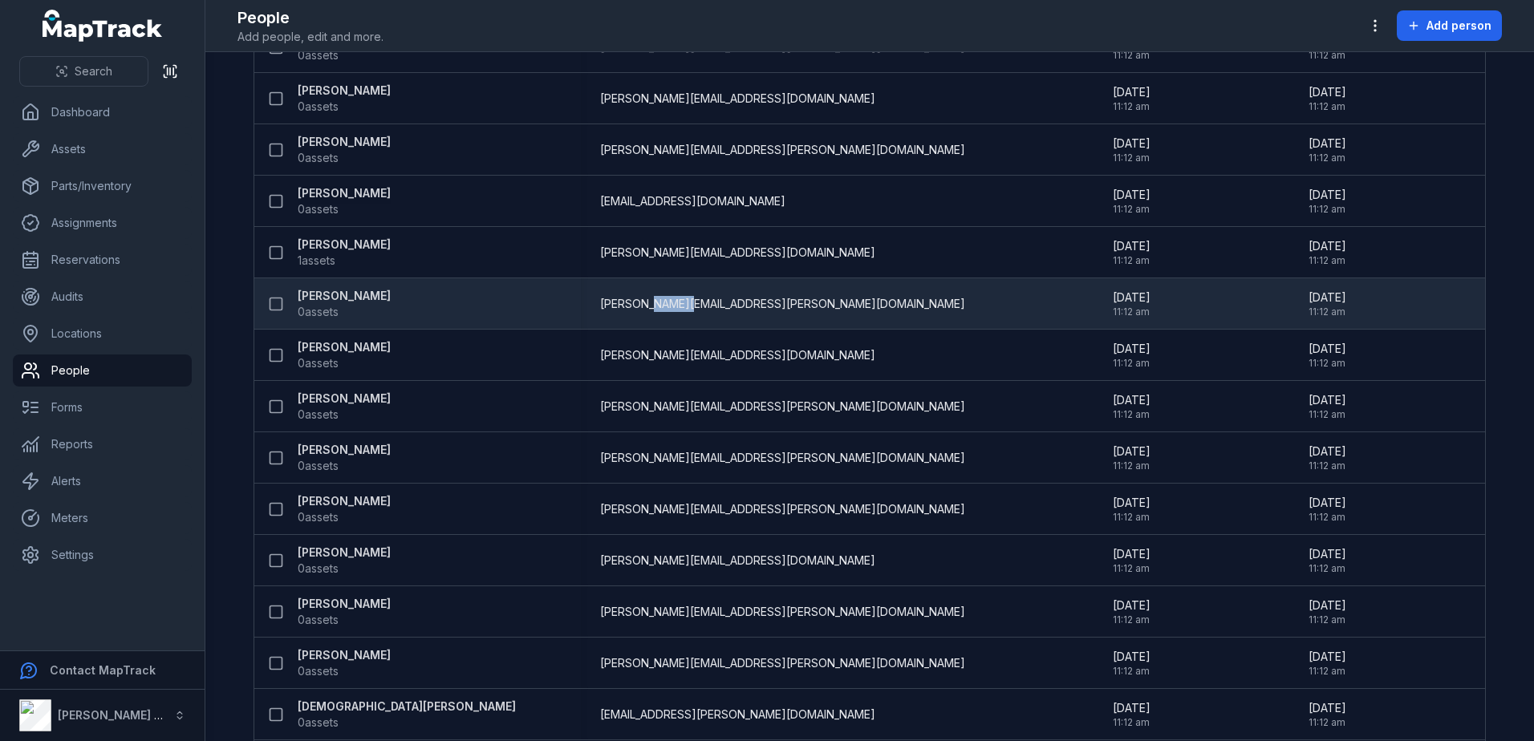  Describe the element at coordinates (102, 112) in the screenshot. I see `a: Dashboard` at that location.